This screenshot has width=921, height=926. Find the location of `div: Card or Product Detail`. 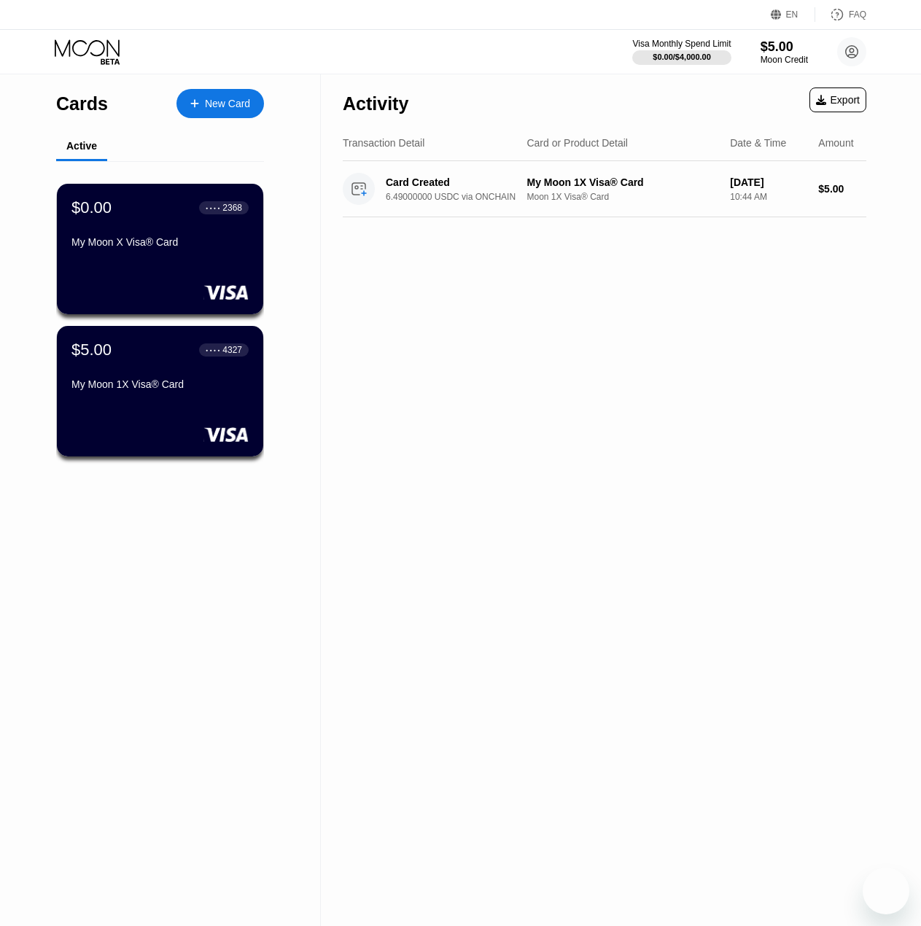

div: Card or Product Detail is located at coordinates (577, 143).